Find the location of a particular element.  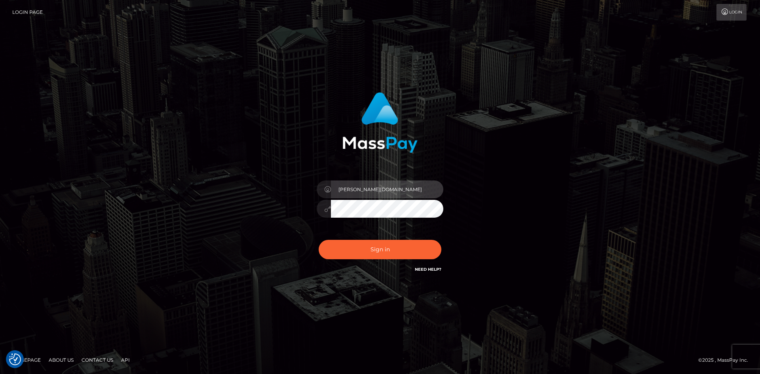

a: API is located at coordinates (125, 360).